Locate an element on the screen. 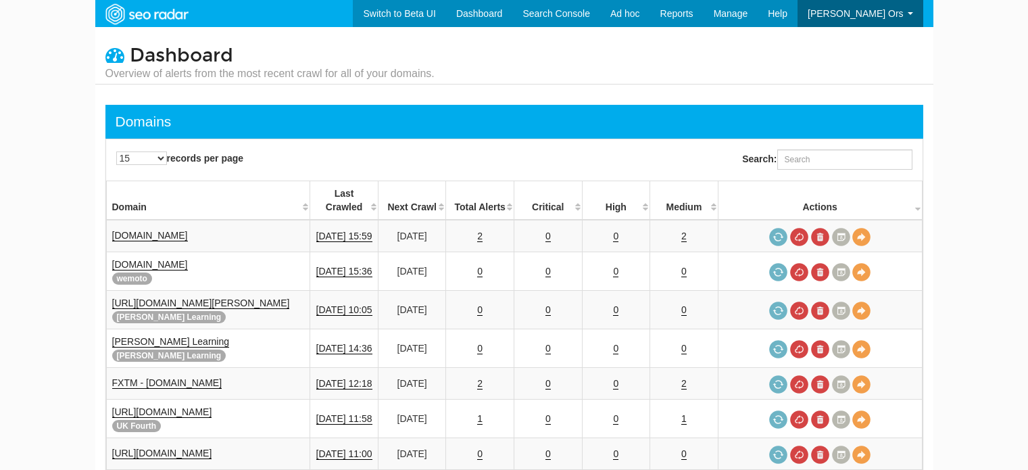 This screenshot has height=470, width=1028. span: Search Console is located at coordinates (556, 14).